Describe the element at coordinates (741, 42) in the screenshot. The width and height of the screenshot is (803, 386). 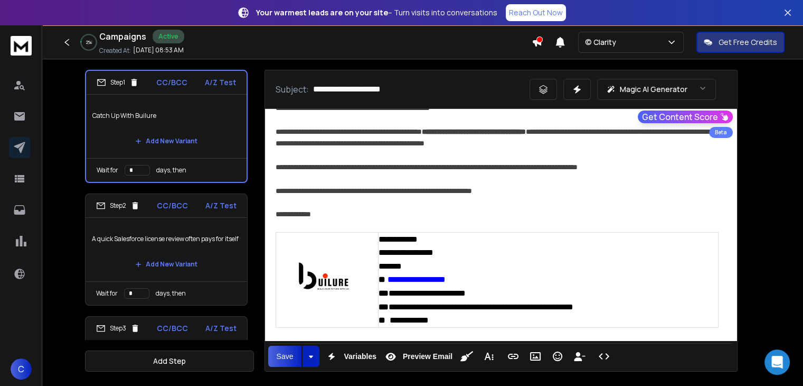
I see `button: Get Free Credits` at that location.